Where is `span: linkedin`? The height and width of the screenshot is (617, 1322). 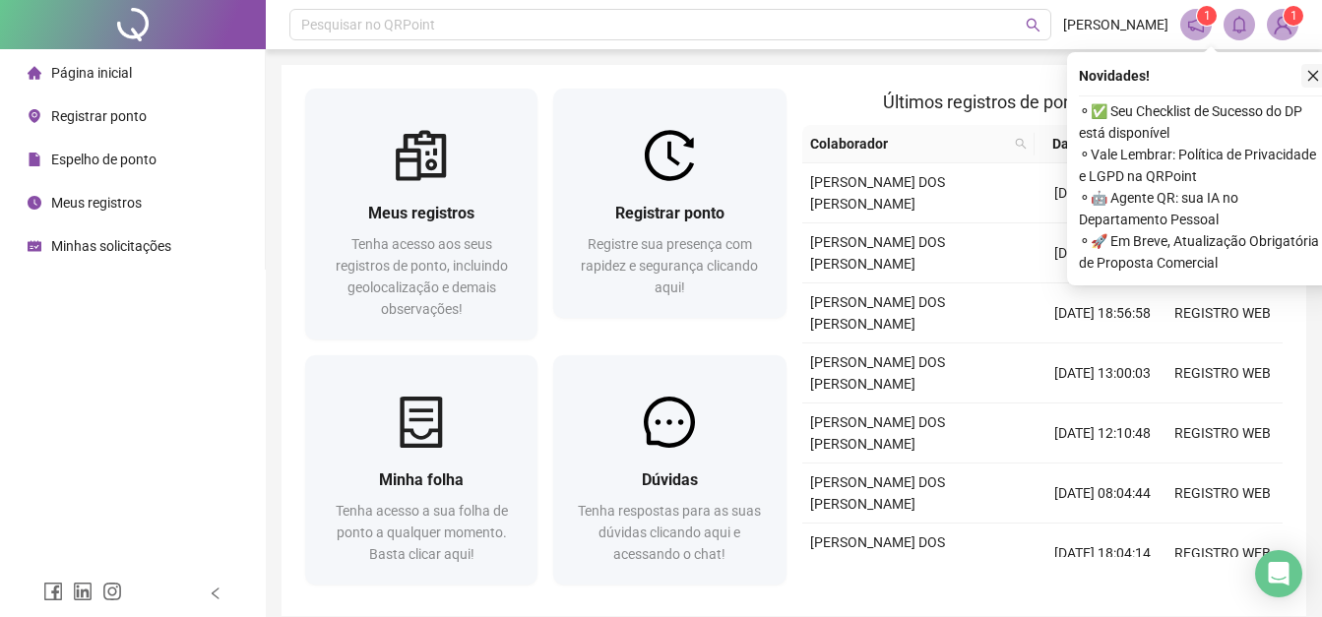 span: linkedin is located at coordinates (83, 592).